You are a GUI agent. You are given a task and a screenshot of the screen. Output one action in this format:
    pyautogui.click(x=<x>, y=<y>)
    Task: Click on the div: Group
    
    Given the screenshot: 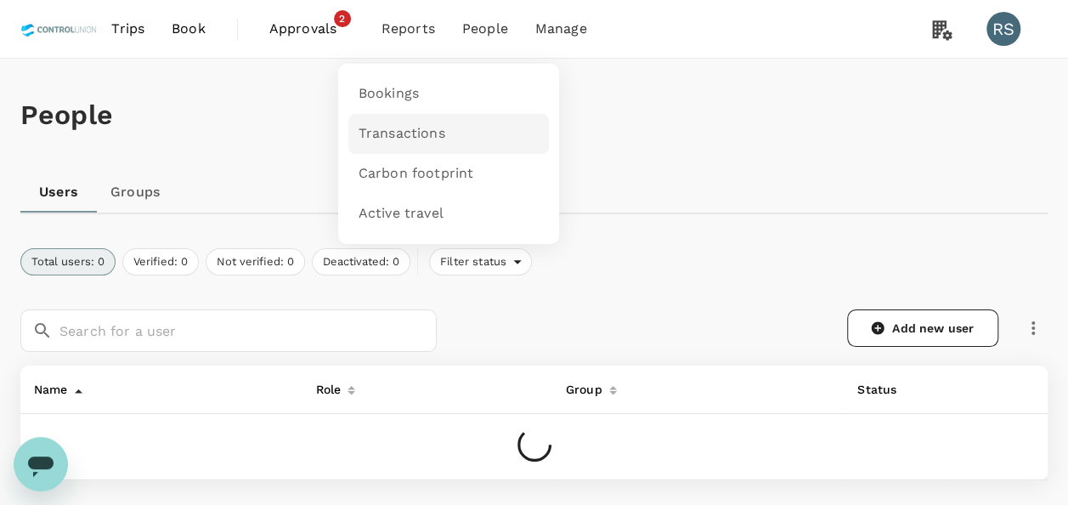 What is the action you would take?
    pyautogui.click(x=580, y=386)
    